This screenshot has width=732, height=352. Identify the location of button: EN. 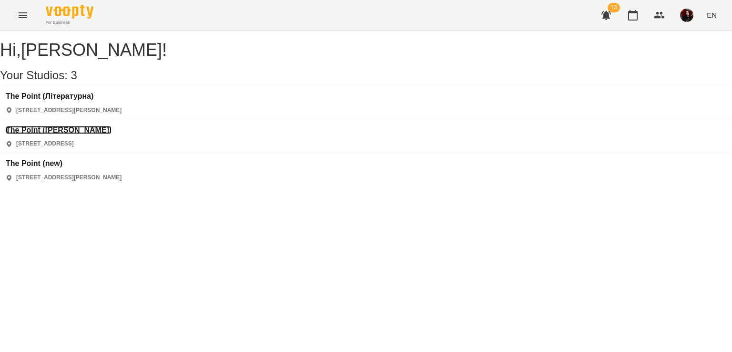
(712, 15).